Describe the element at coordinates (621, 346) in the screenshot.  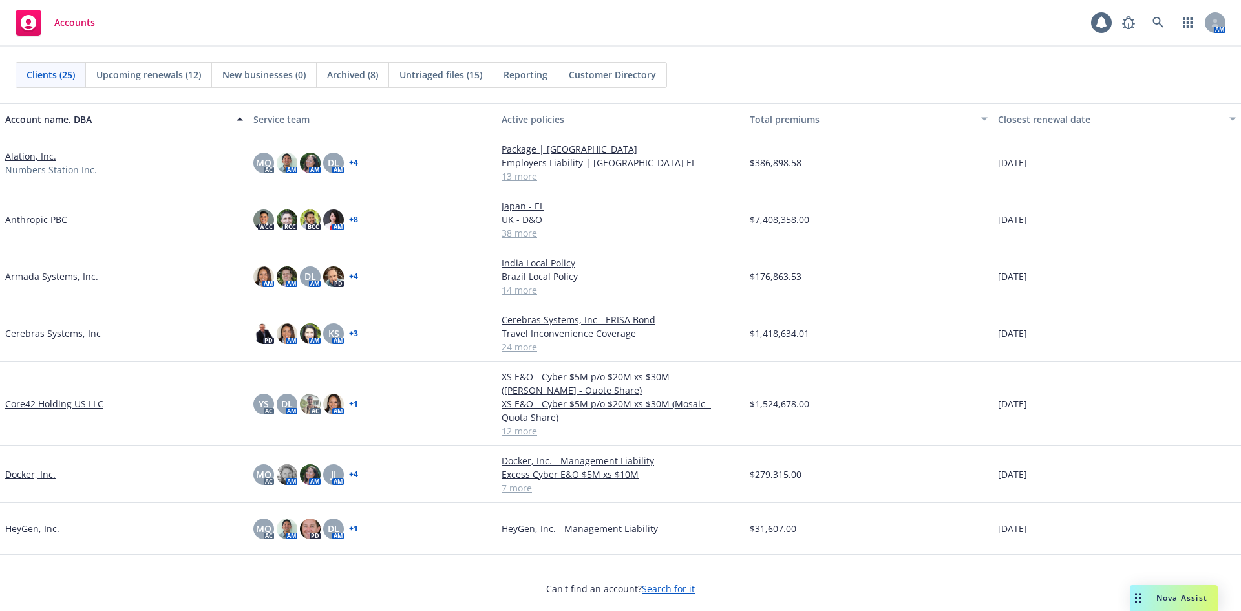
I see `a: 24 more` at that location.